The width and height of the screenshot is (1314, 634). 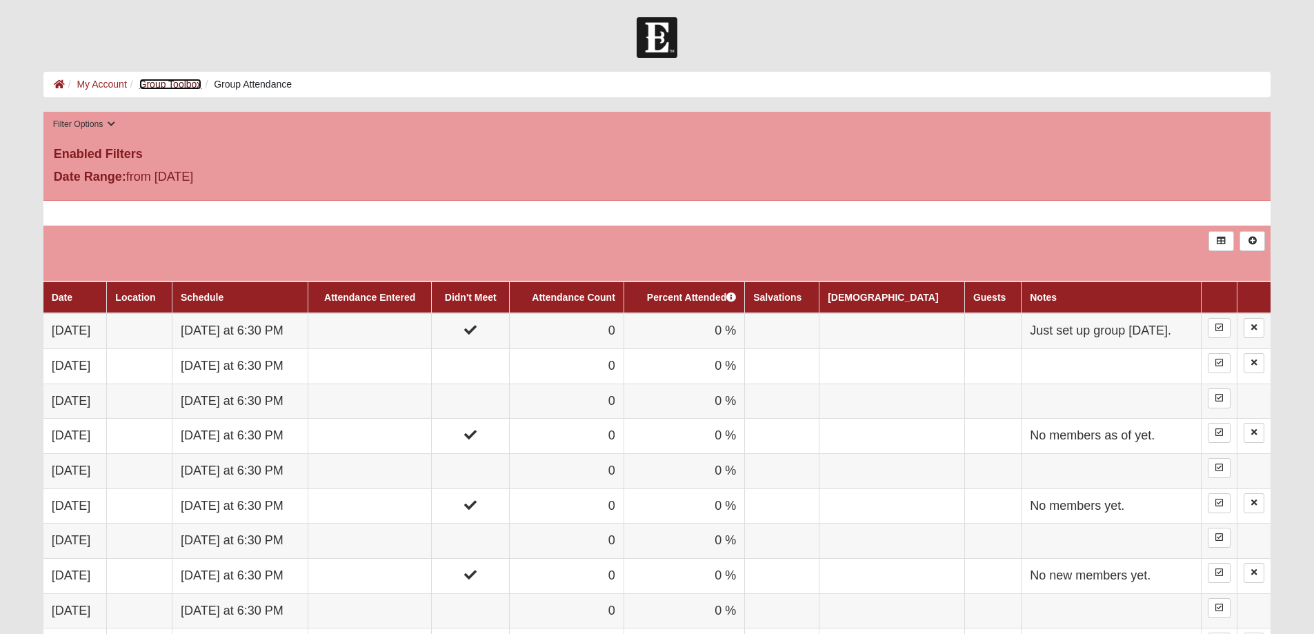 What do you see at coordinates (62, 297) in the screenshot?
I see `a: Date` at bounding box center [62, 297].